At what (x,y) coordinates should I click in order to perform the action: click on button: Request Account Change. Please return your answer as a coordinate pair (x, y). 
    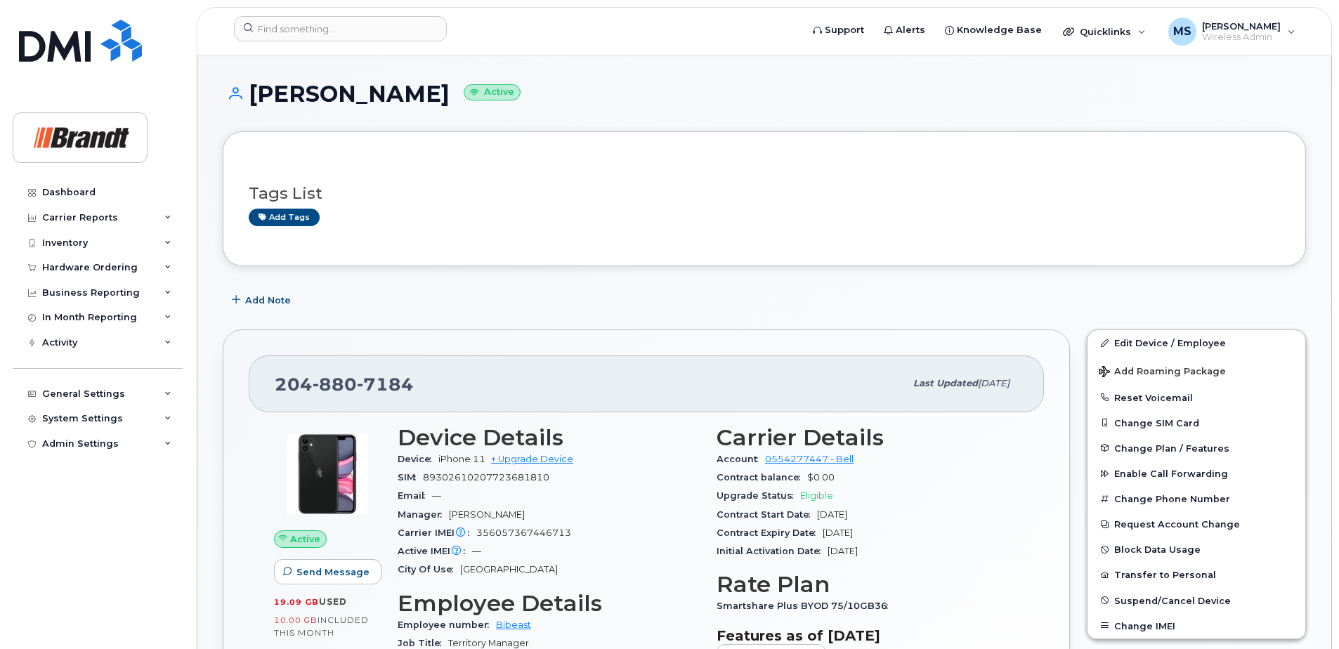
    Looking at the image, I should click on (1196, 524).